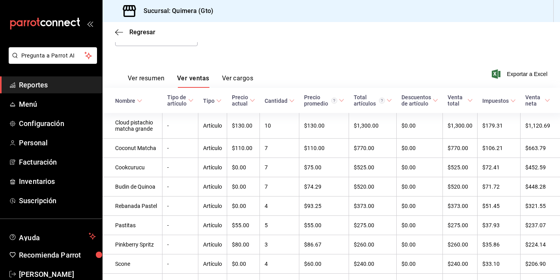 The height and width of the screenshot is (280, 560). Describe the element at coordinates (460, 101) in the screenshot. I see `span: Venta total` at that location.